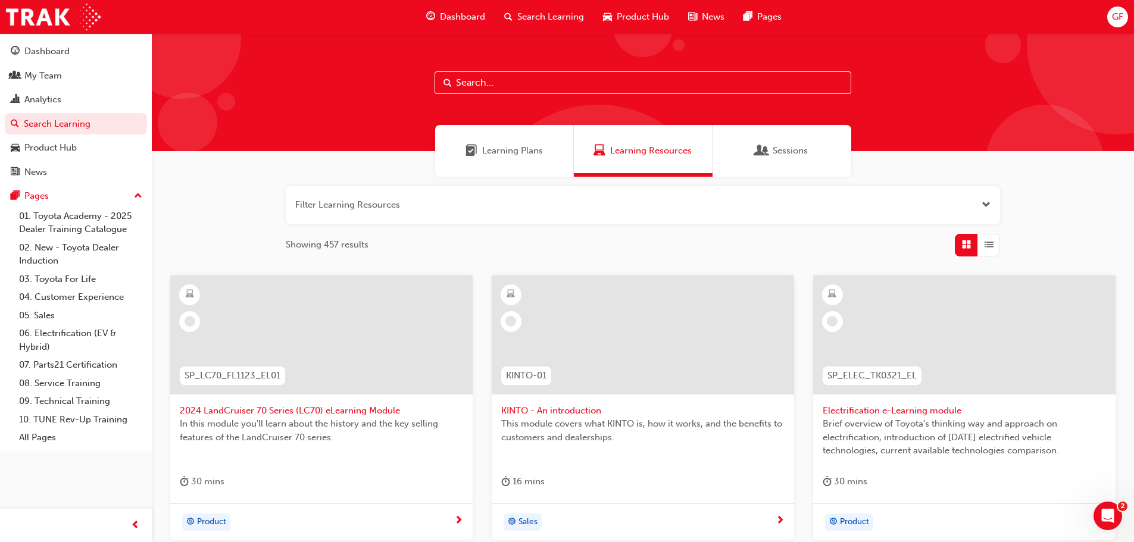  Describe the element at coordinates (80, 316) in the screenshot. I see `a: 05. Sales` at that location.